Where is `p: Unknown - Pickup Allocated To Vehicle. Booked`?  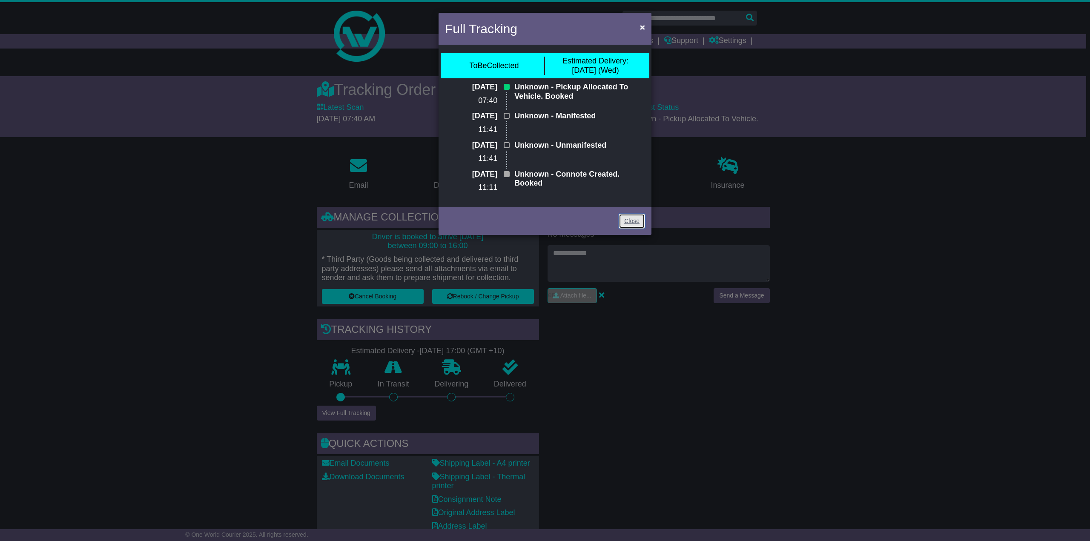
p: Unknown - Pickup Allocated To Vehicle. Booked is located at coordinates (579, 92).